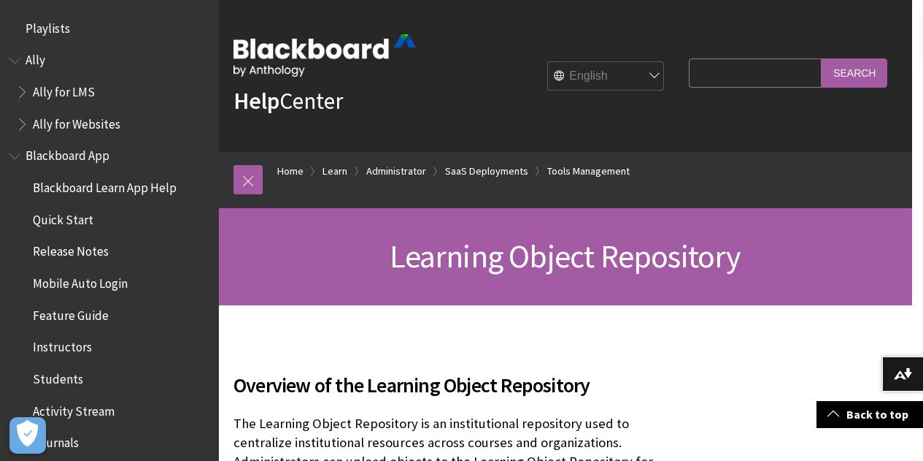 This screenshot has width=923, height=461. I want to click on span: Ally for LMS, so click(64, 89).